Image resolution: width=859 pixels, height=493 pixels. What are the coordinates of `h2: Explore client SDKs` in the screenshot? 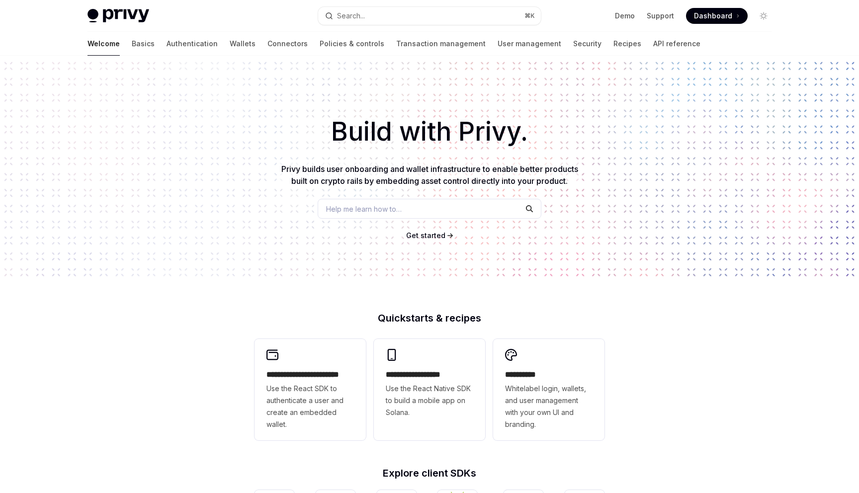 It's located at (430, 473).